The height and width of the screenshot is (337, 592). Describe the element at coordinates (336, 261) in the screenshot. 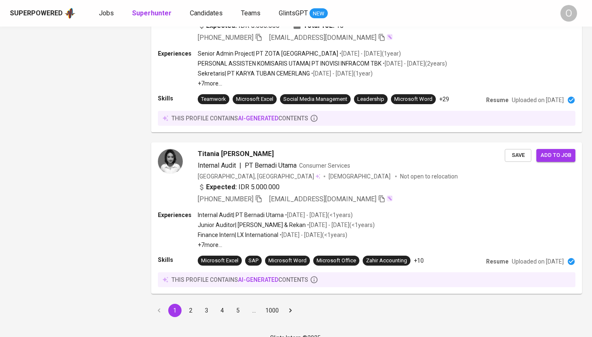

I see `div: Microsoft Office` at that location.